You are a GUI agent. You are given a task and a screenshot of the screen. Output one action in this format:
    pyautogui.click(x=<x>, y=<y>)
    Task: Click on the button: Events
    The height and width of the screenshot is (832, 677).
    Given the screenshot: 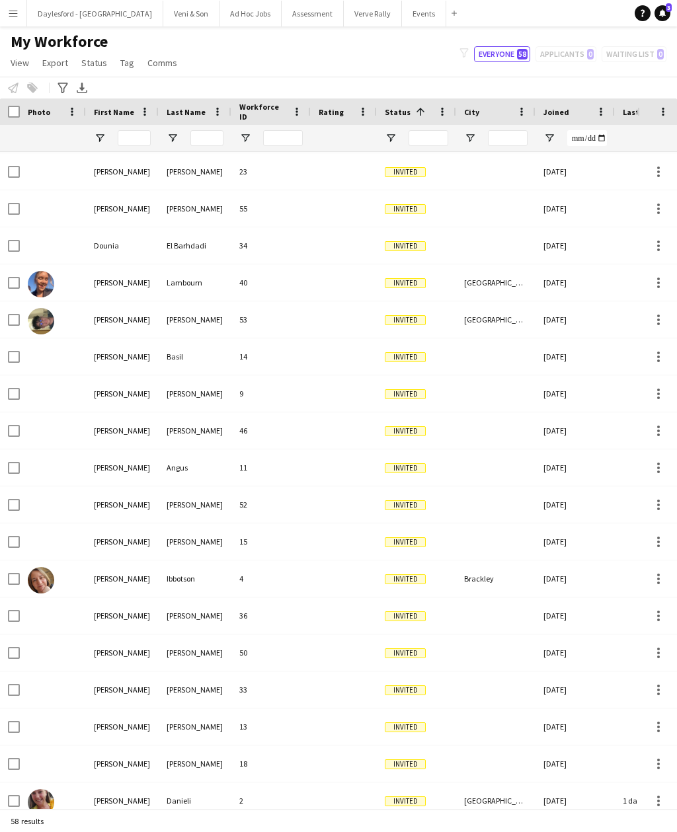 What is the action you would take?
    pyautogui.click(x=423, y=13)
    